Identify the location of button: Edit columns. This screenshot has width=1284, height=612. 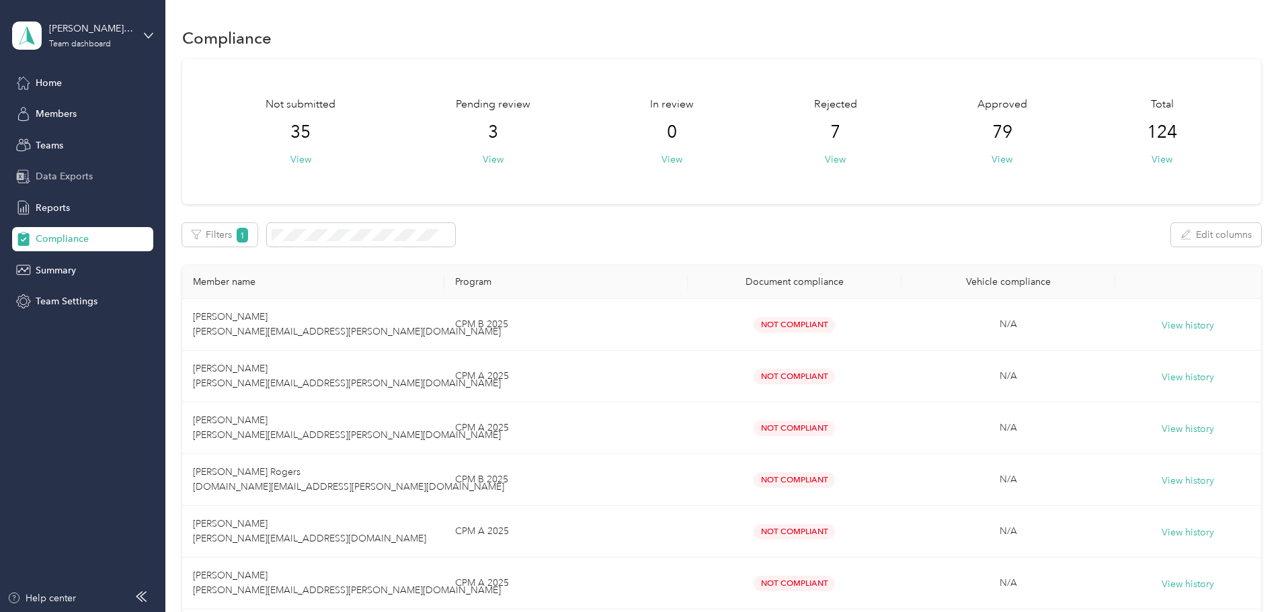
(1216, 235).